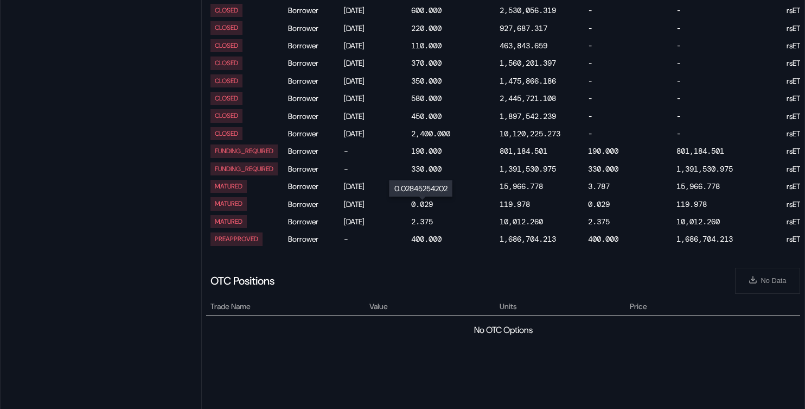 The height and width of the screenshot is (409, 805). What do you see at coordinates (431, 134) in the screenshot?
I see `div: 2,400.000` at bounding box center [431, 134].